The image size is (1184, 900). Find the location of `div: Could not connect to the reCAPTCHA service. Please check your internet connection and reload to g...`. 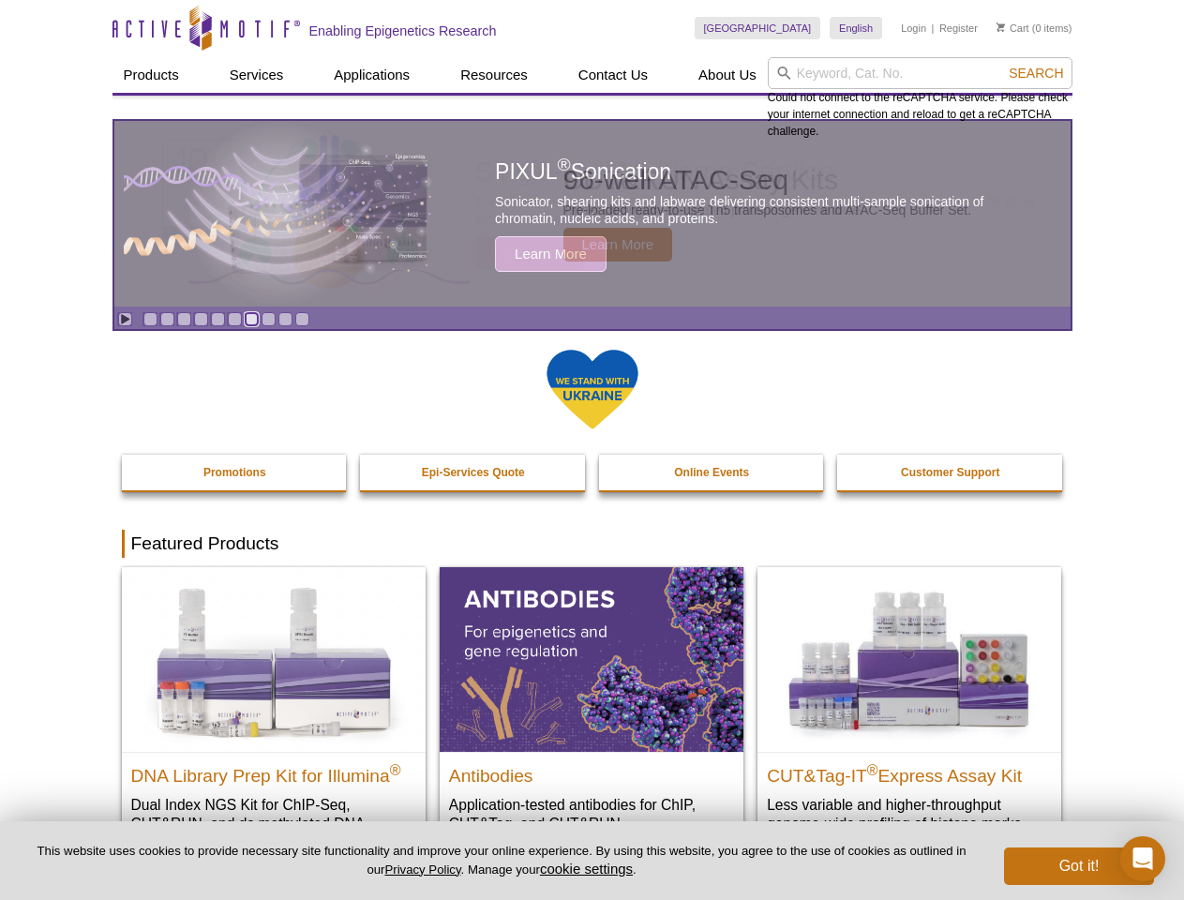

div: Could not connect to the reCAPTCHA service. Please check your internet connection and reload to g... is located at coordinates (920, 98).